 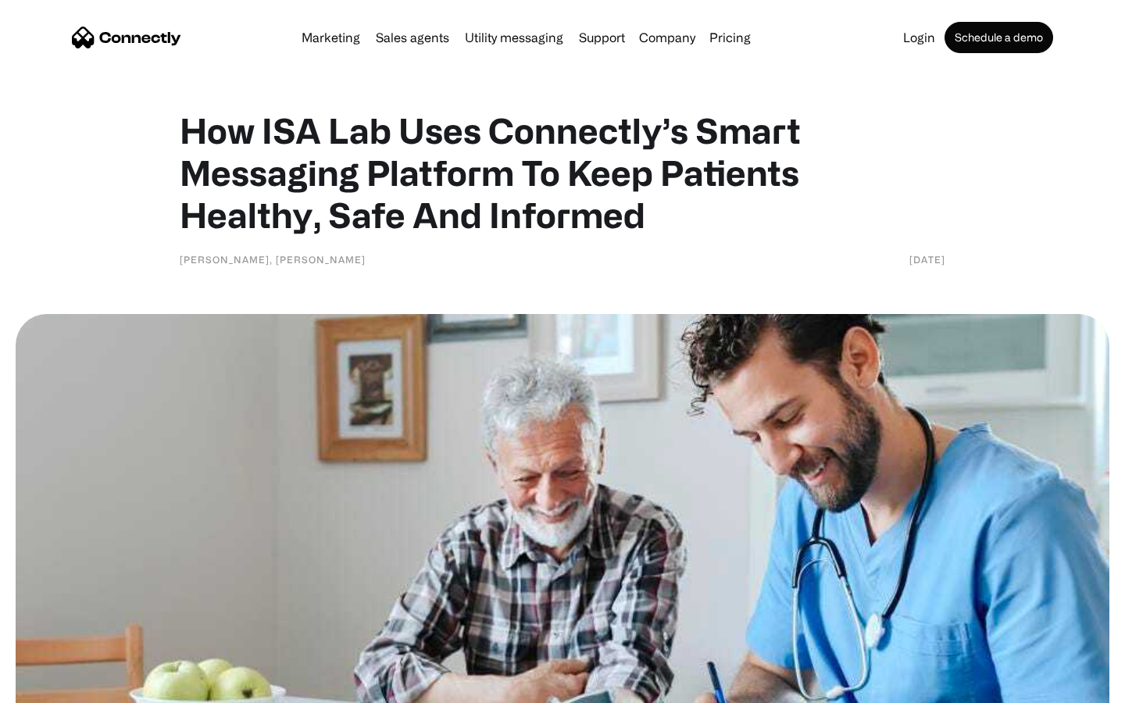 I want to click on a: Support, so click(x=602, y=38).